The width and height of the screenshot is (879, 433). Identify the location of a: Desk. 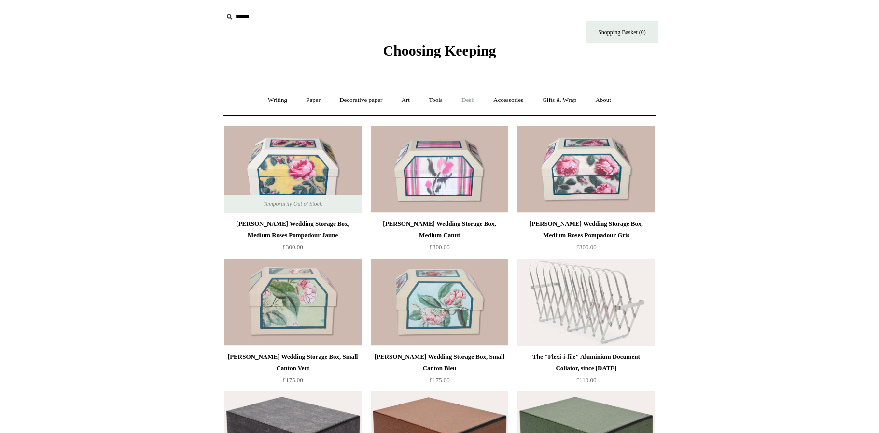
(468, 100).